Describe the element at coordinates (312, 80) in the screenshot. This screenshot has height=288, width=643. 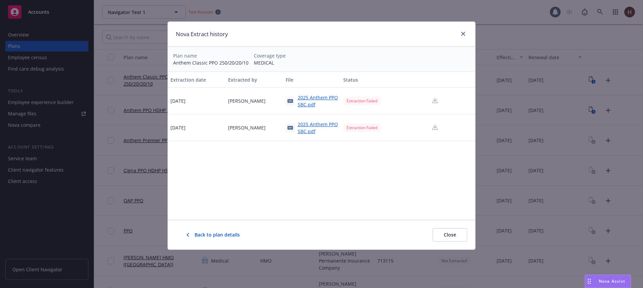
I see `button: File` at that location.